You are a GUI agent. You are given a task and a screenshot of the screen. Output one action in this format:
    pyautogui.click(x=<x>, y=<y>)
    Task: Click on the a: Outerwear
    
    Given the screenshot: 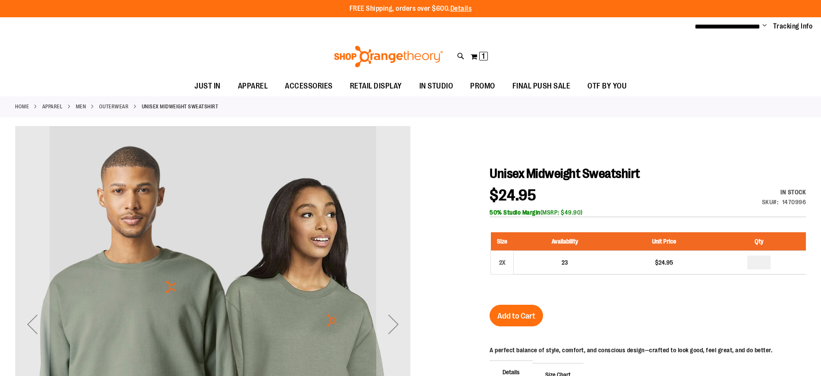 What is the action you would take?
    pyautogui.click(x=114, y=106)
    